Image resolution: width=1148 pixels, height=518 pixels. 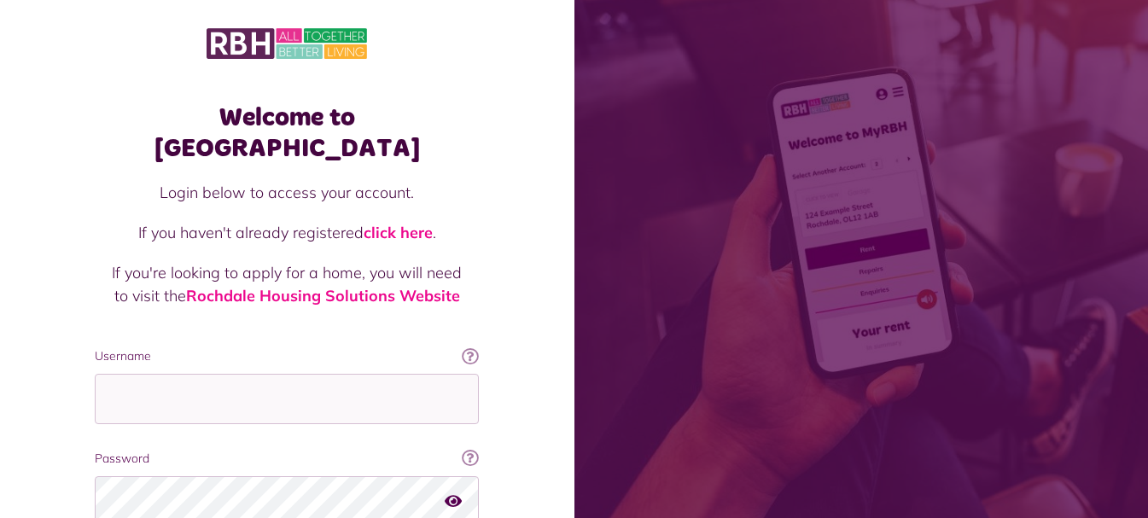 I want to click on a: Rochdale Housing Solutions Website, so click(x=323, y=295).